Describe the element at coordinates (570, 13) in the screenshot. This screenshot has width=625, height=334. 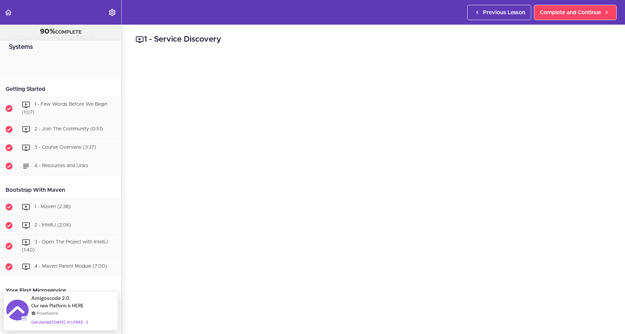
I see `span: Complete and Continue` at that location.